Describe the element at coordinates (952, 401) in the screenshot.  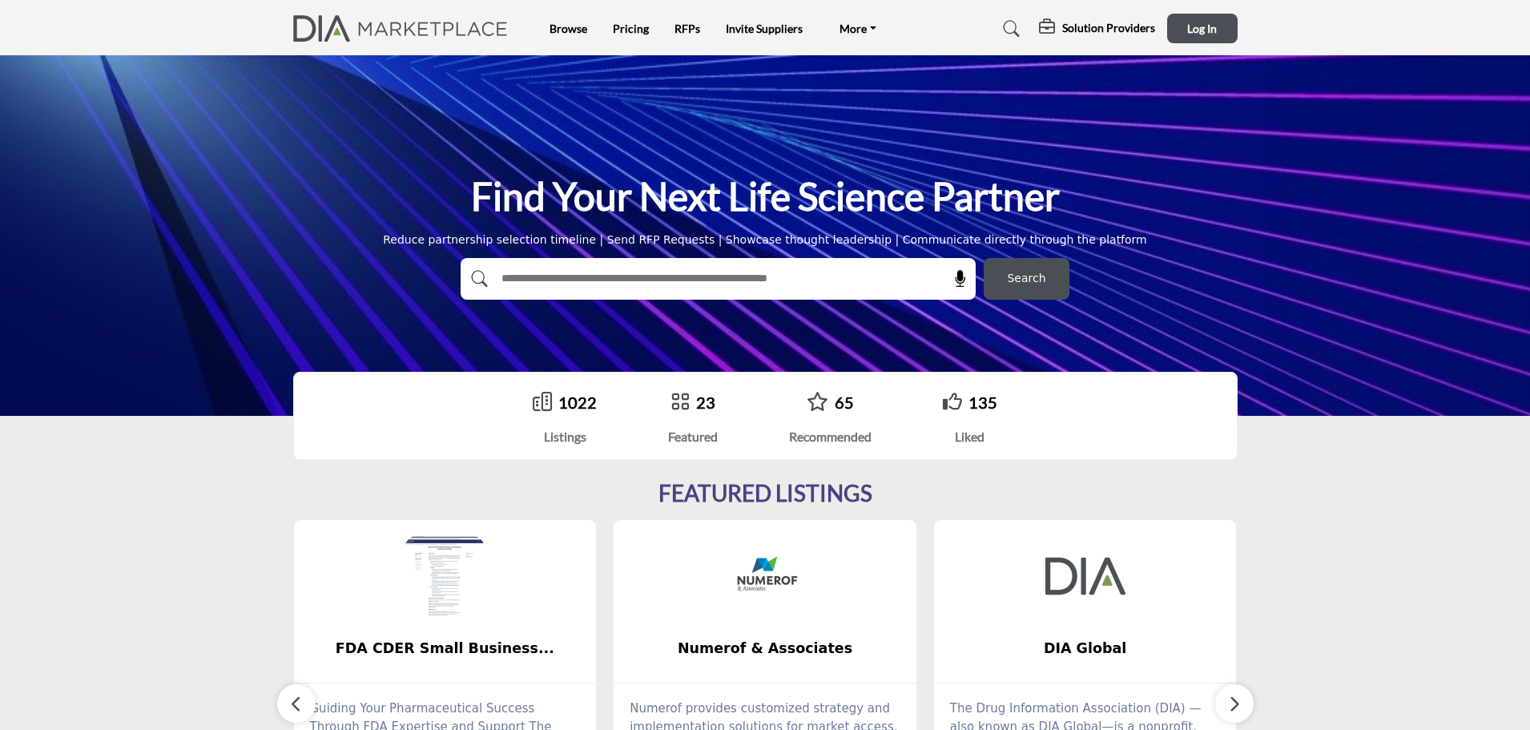
I see `i: Go to Liked` at that location.